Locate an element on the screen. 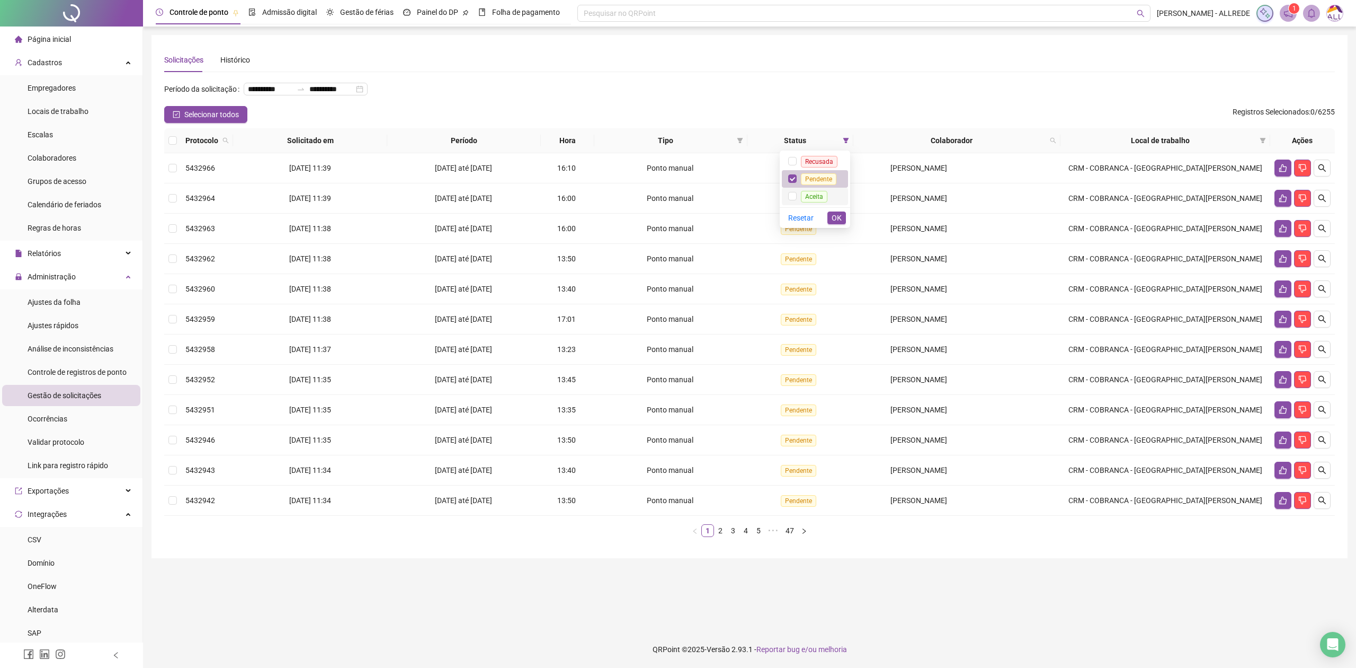 This screenshot has width=1356, height=668. span: 5432966 is located at coordinates (200, 168).